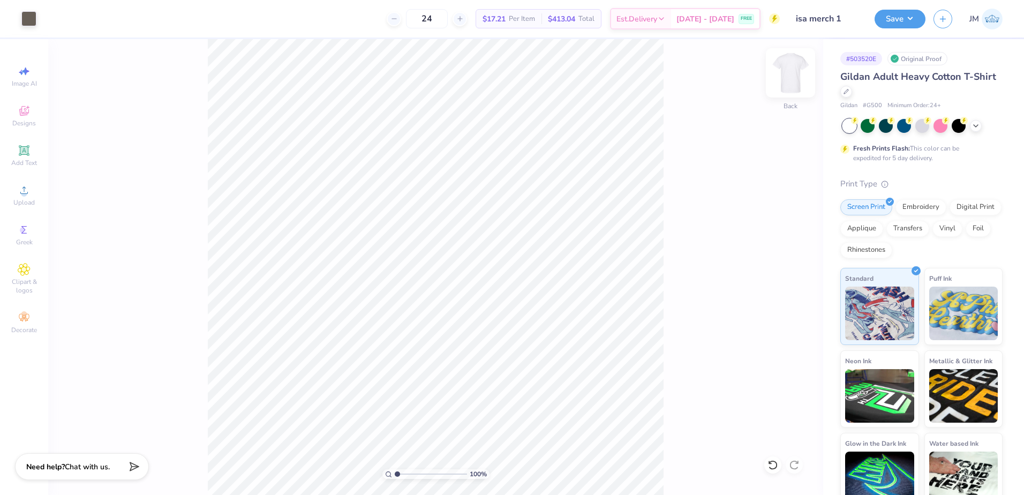 The image size is (1024, 495). Describe the element at coordinates (908, 229) in the screenshot. I see `div: Transfers` at that location.